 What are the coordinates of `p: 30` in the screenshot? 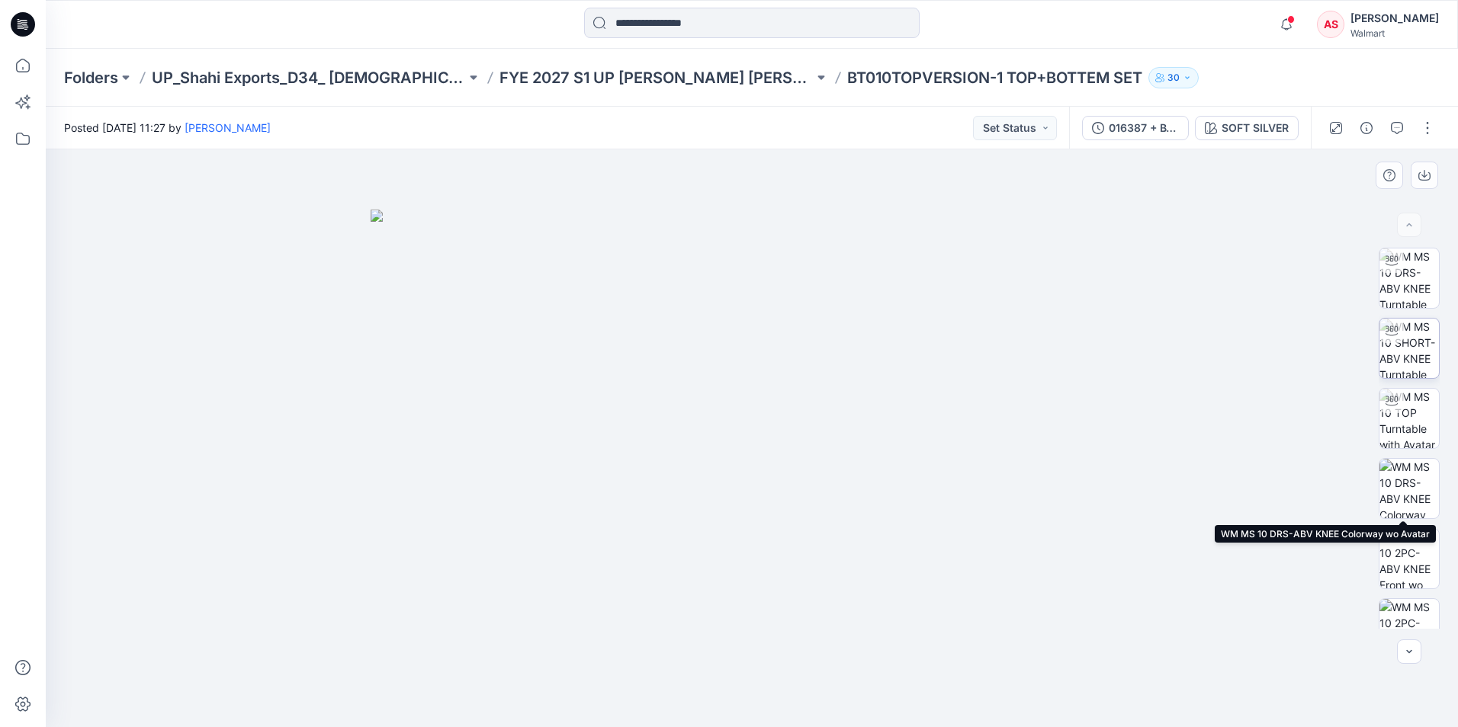 It's located at (1173, 78).